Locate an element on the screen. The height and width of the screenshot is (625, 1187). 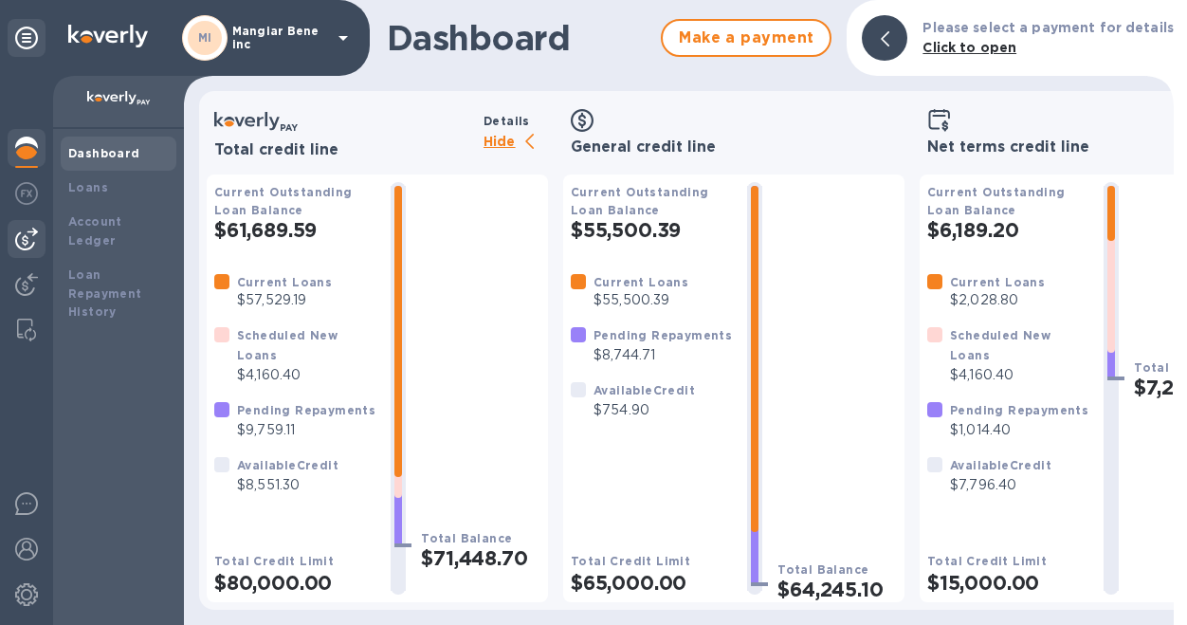
p: $2,028.80 is located at coordinates (997, 300).